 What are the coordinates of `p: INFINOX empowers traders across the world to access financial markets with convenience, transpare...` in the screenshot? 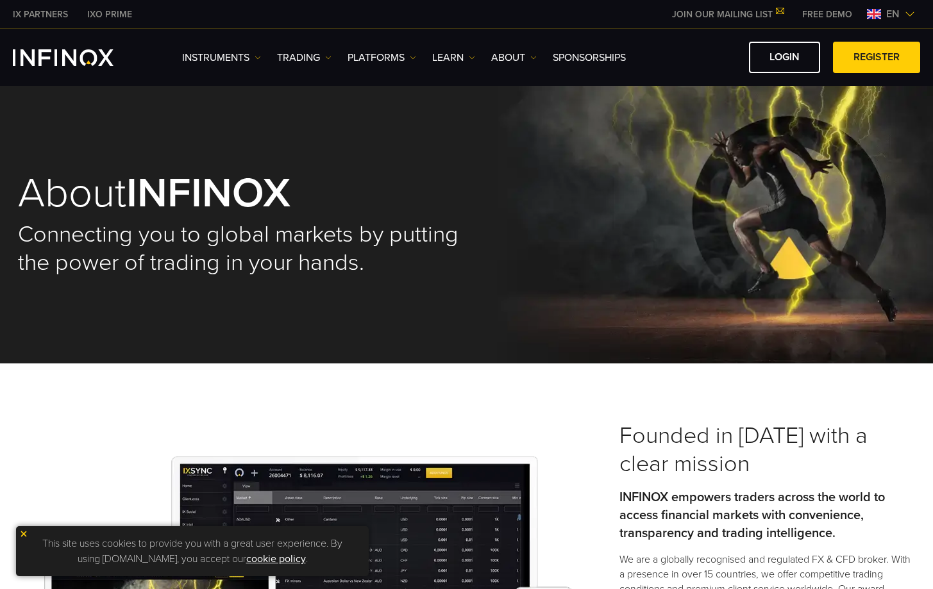 It's located at (768, 516).